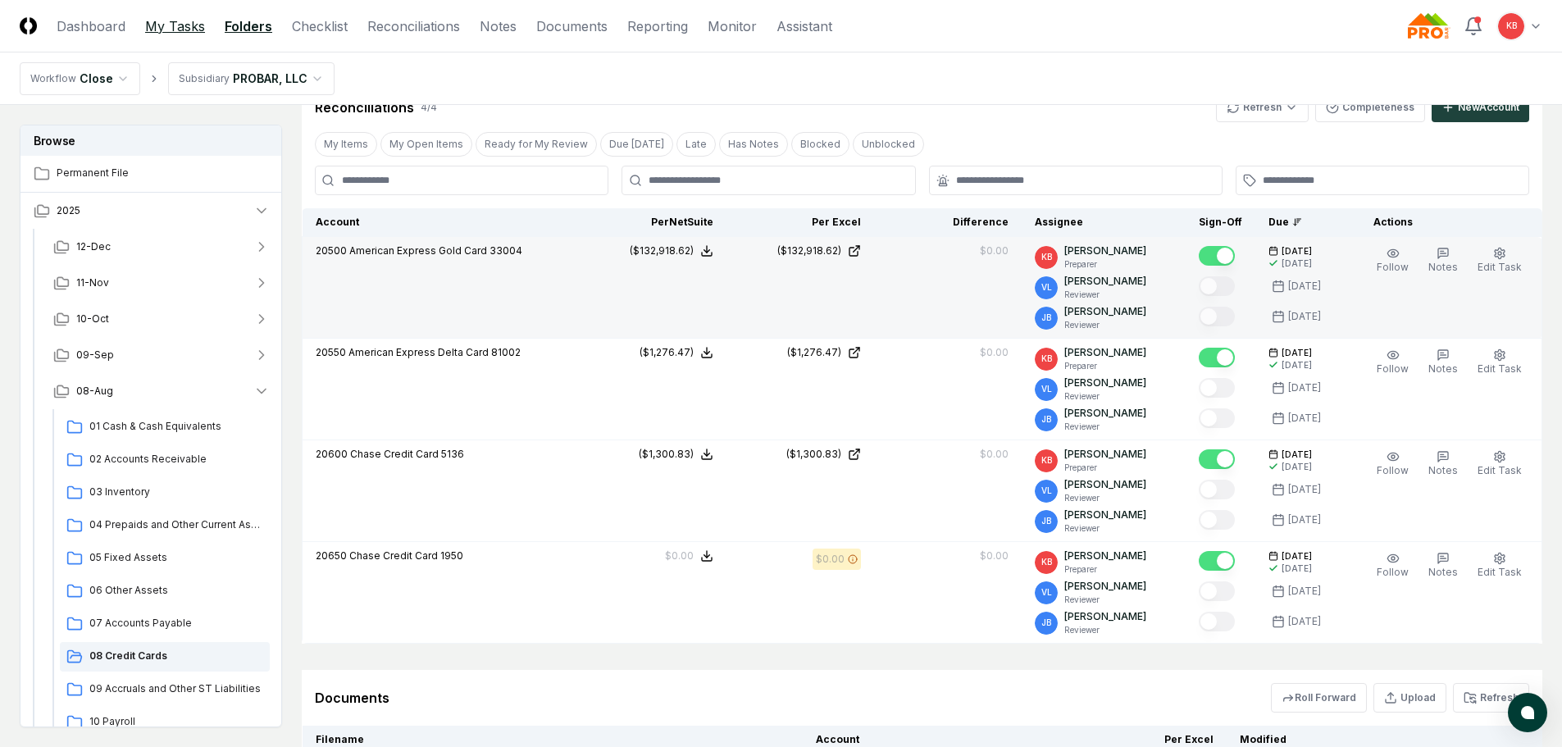  Describe the element at coordinates (175, 26) in the screenshot. I see `a: My Tasks` at that location.